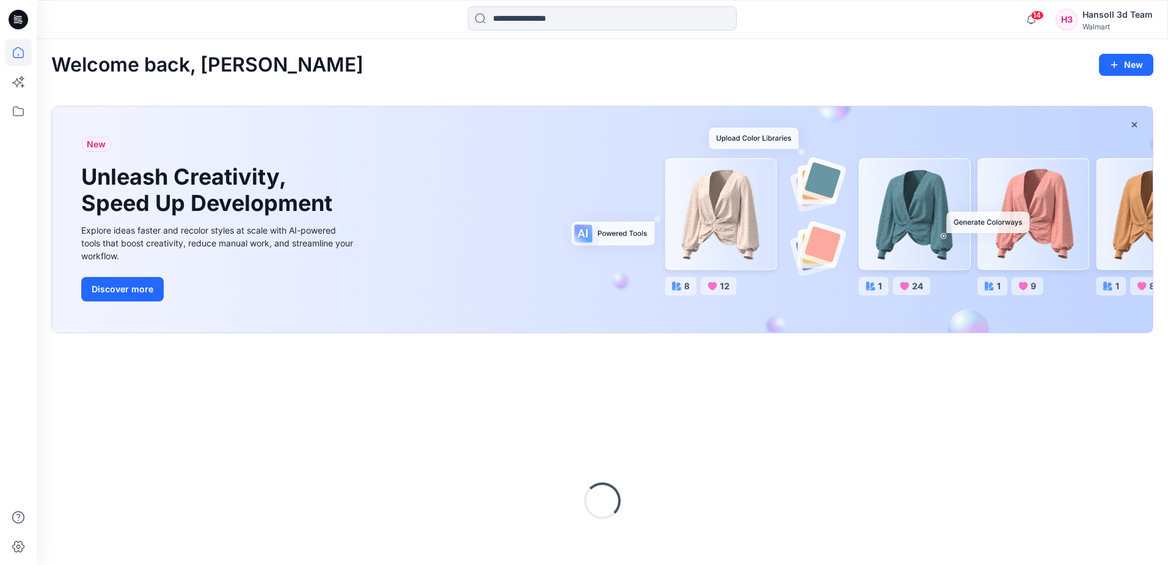  I want to click on button: Discover more, so click(122, 289).